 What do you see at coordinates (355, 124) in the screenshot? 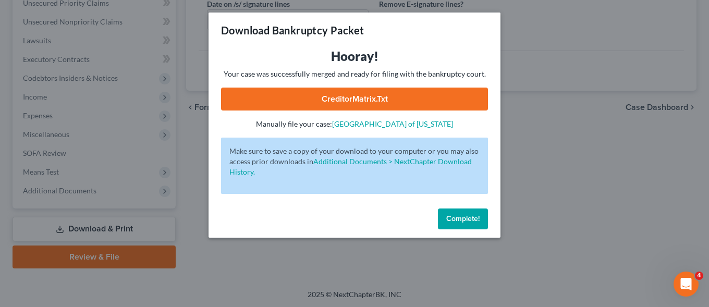
I see `p: Manually file your case:` at bounding box center [355, 124].